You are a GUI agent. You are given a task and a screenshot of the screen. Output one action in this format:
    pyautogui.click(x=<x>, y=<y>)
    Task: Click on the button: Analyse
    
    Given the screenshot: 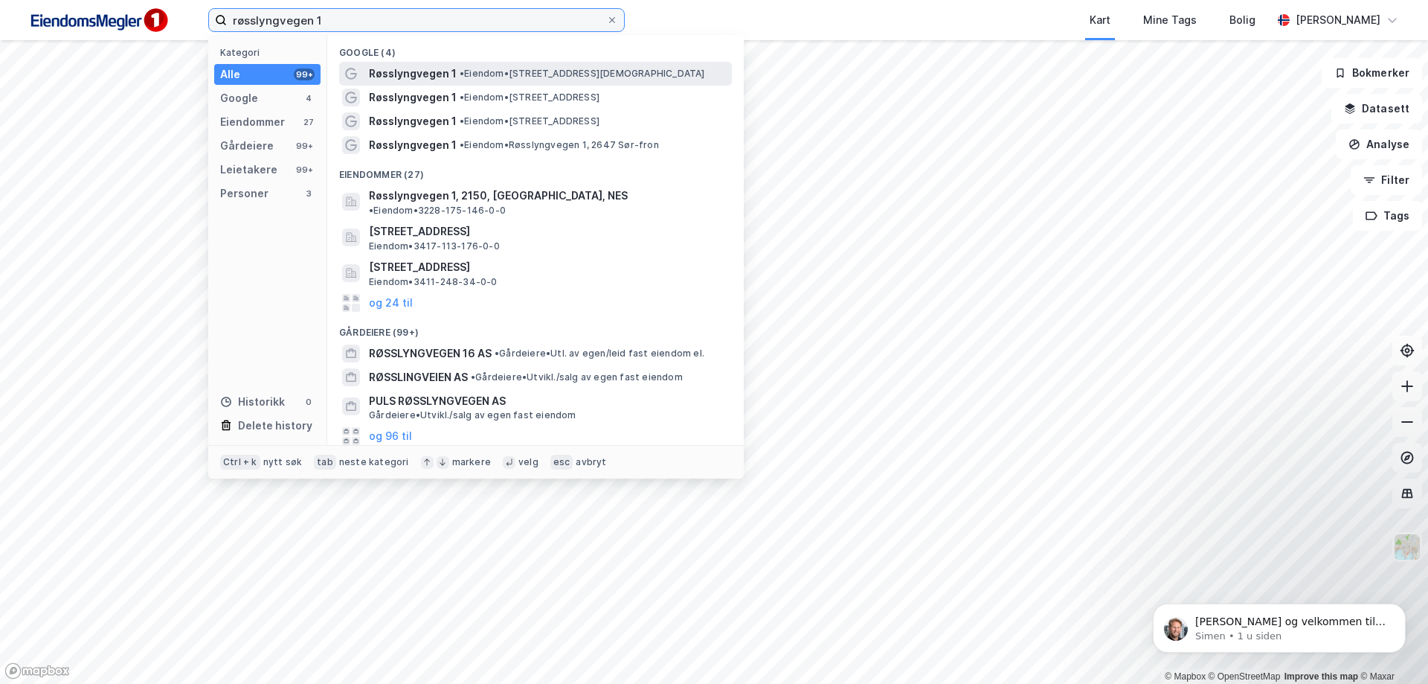 What is the action you would take?
    pyautogui.click(x=1379, y=144)
    